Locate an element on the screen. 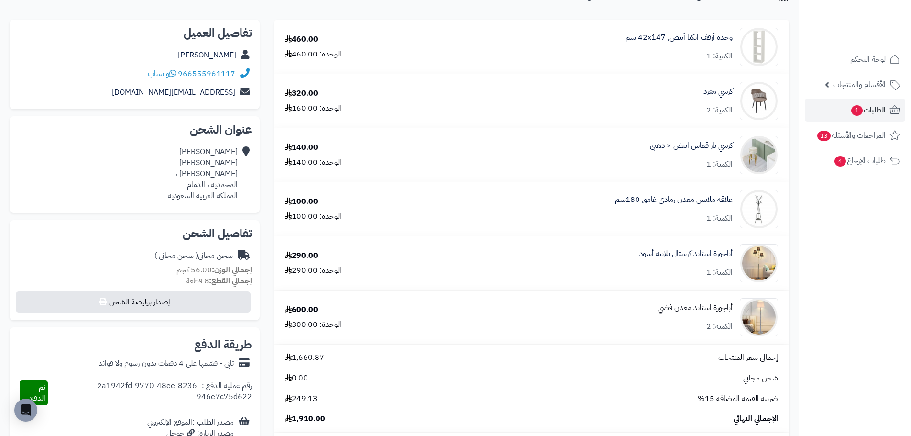  span: 4 is located at coordinates (840, 161).